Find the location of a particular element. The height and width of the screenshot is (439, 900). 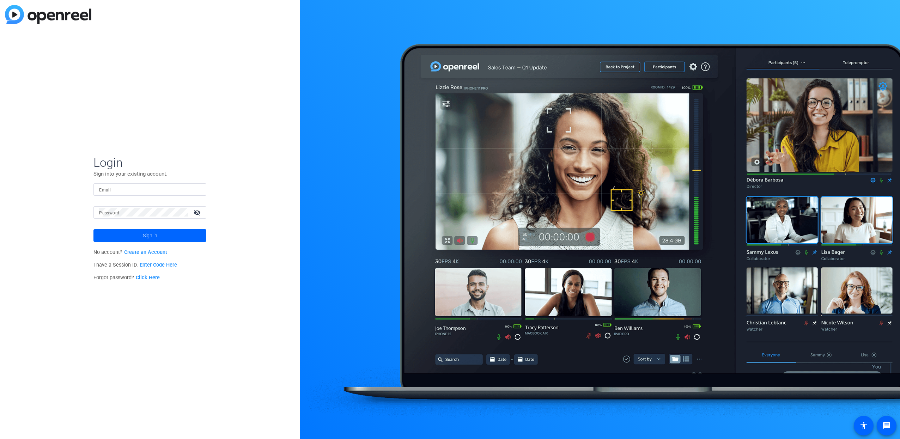

span: Login is located at coordinates (150, 163).